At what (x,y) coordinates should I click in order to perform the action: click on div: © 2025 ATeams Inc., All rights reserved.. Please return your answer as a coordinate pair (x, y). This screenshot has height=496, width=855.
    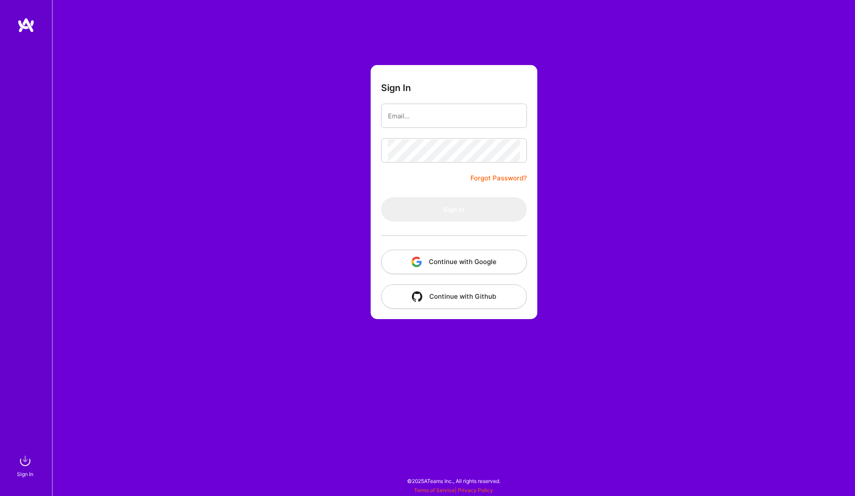
    Looking at the image, I should click on (453, 481).